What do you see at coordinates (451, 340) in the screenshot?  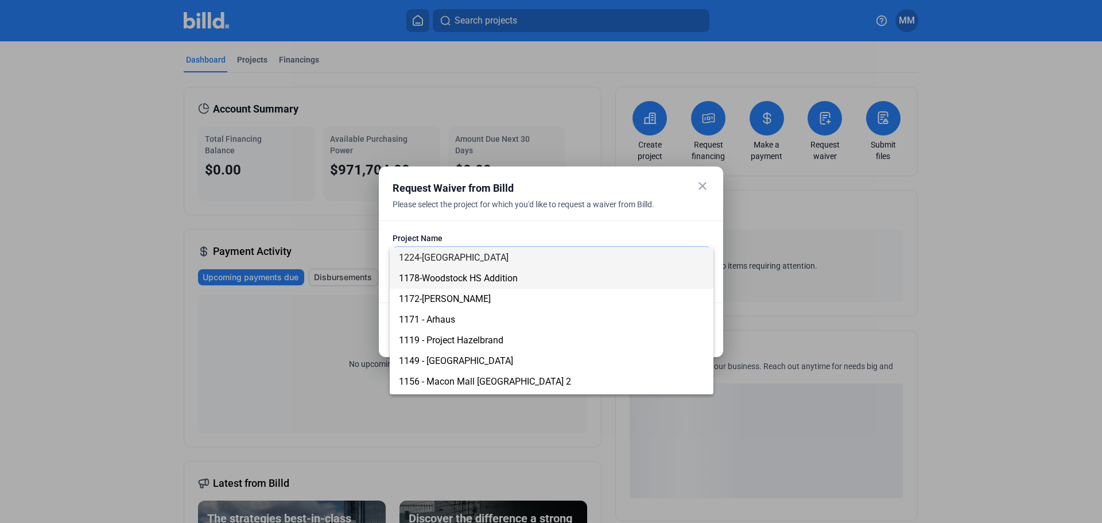 I see `span: 1119 - Project Hazelbrand` at bounding box center [451, 340].